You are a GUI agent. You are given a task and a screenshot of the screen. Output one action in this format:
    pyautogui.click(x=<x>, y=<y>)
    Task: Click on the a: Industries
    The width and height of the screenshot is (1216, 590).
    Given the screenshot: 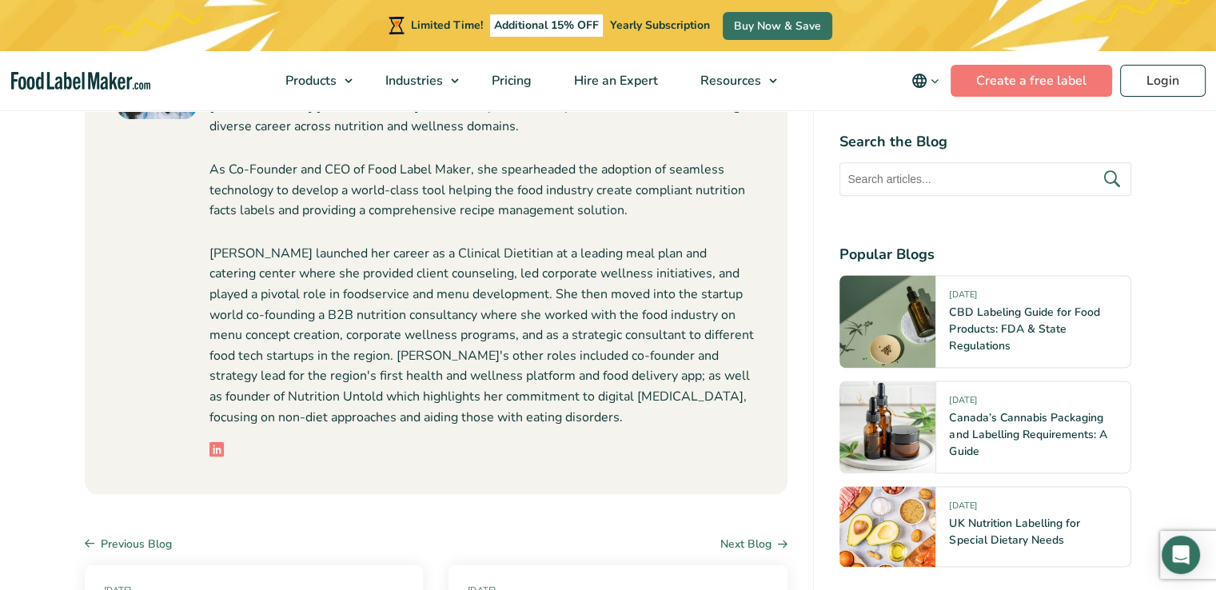 What is the action you would take?
    pyautogui.click(x=416, y=81)
    